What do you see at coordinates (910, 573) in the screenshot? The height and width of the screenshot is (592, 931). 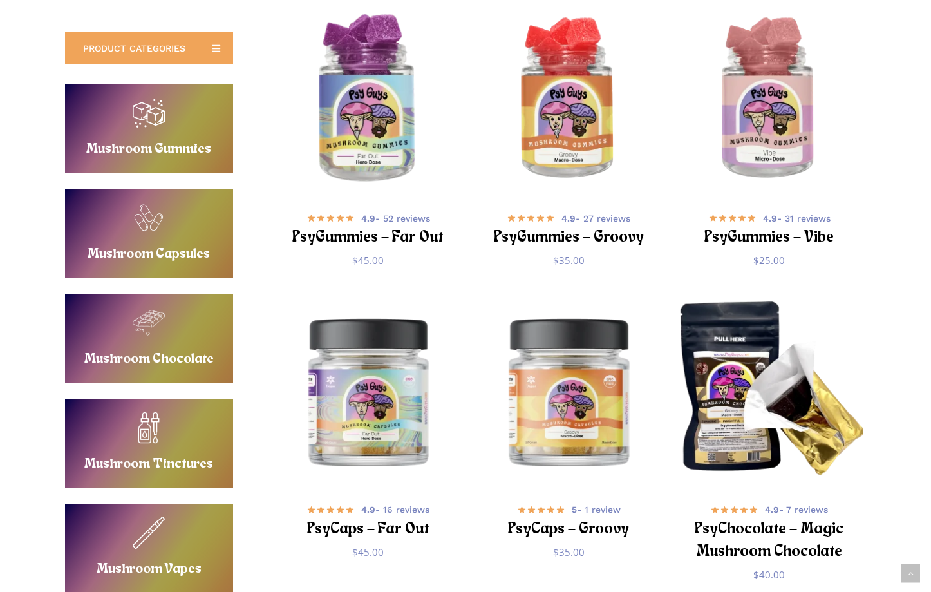 I see `a: Back to top` at bounding box center [910, 573].